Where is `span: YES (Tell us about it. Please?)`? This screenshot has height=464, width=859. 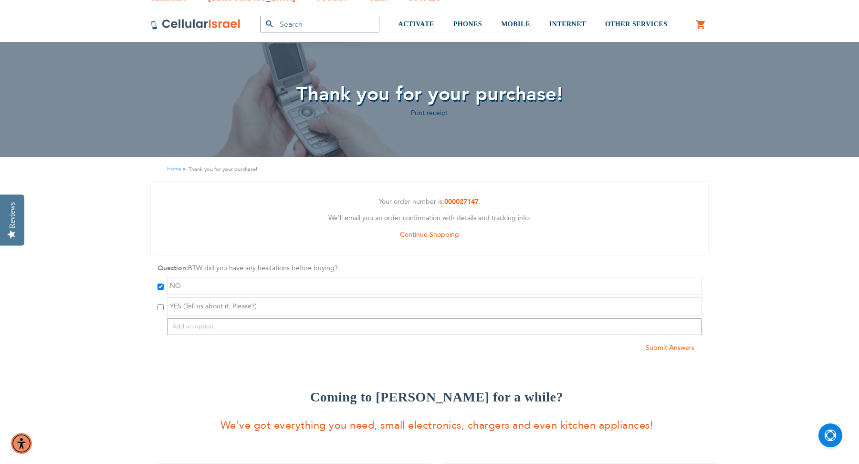
span: YES (Tell us about it. Please?) is located at coordinates (213, 306).